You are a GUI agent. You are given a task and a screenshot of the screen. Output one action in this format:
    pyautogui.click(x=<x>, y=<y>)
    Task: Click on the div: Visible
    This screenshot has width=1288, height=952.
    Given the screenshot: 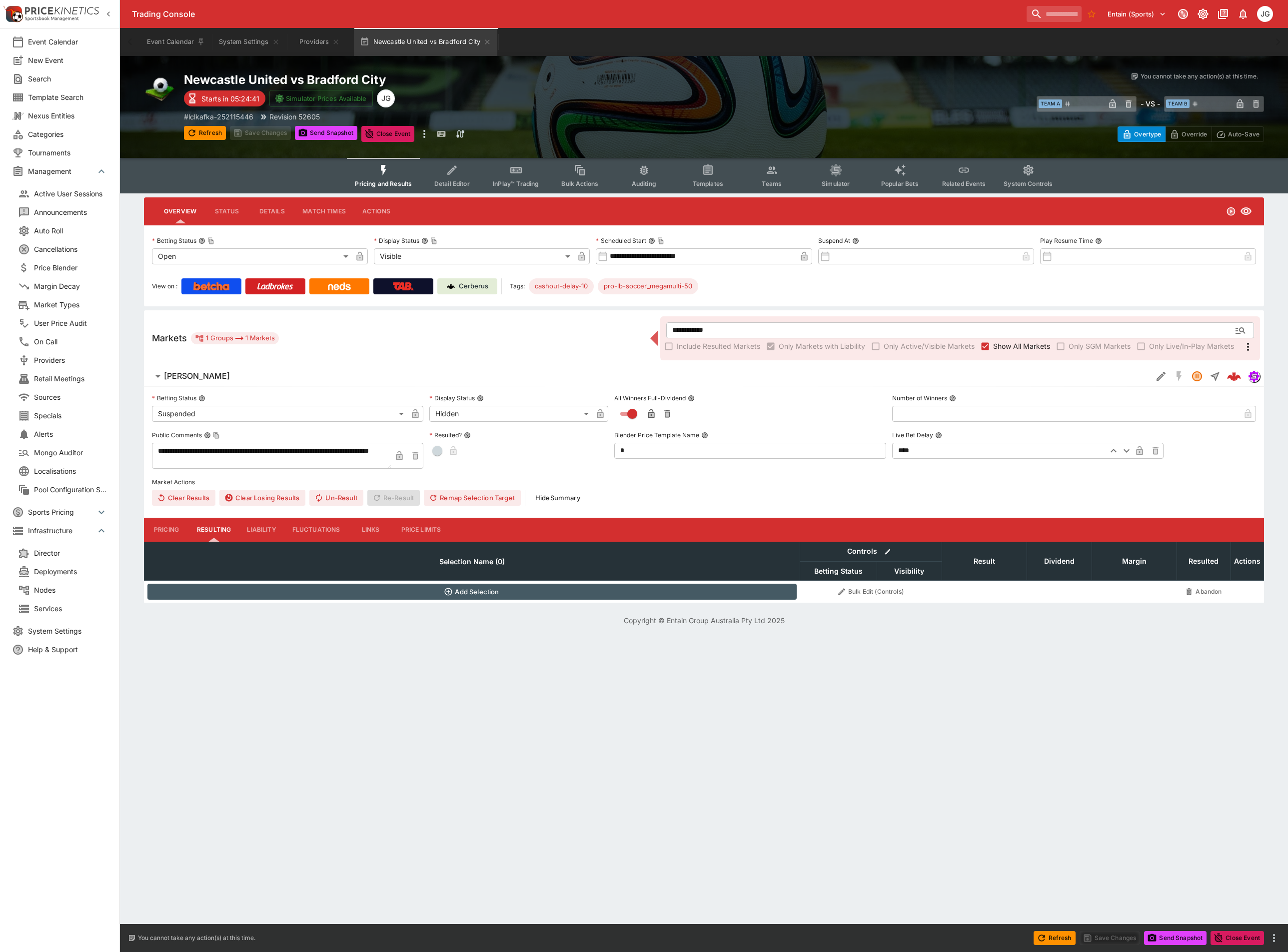 What is the action you would take?
    pyautogui.click(x=474, y=256)
    